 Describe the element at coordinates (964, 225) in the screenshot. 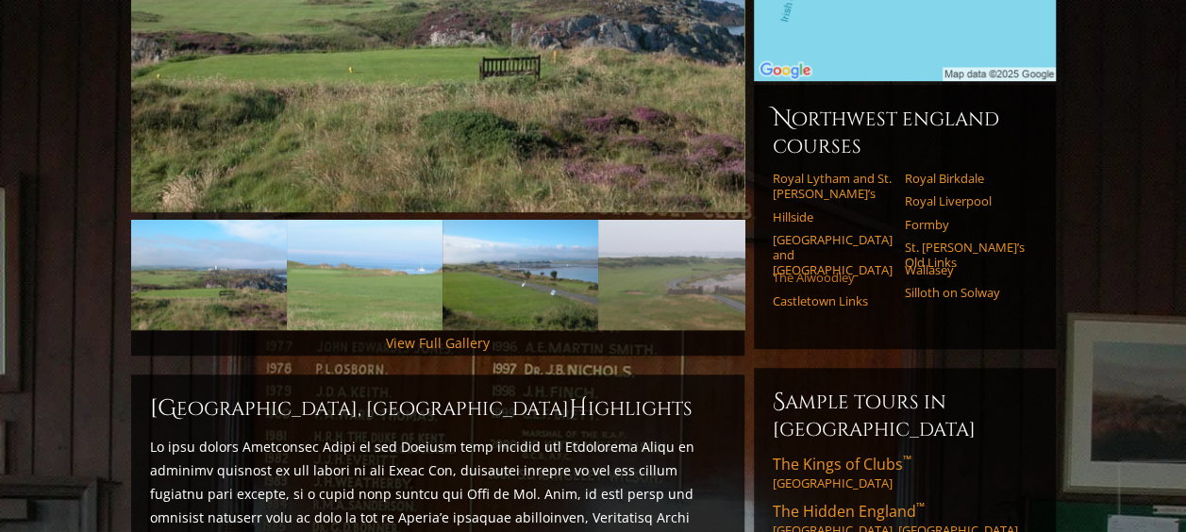

I see `a: Formby` at that location.